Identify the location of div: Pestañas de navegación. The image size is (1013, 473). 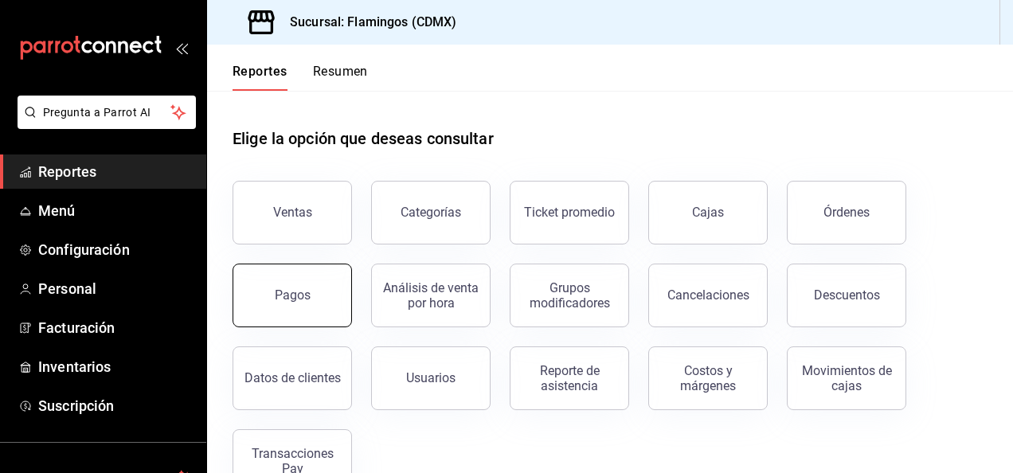
(300, 77).